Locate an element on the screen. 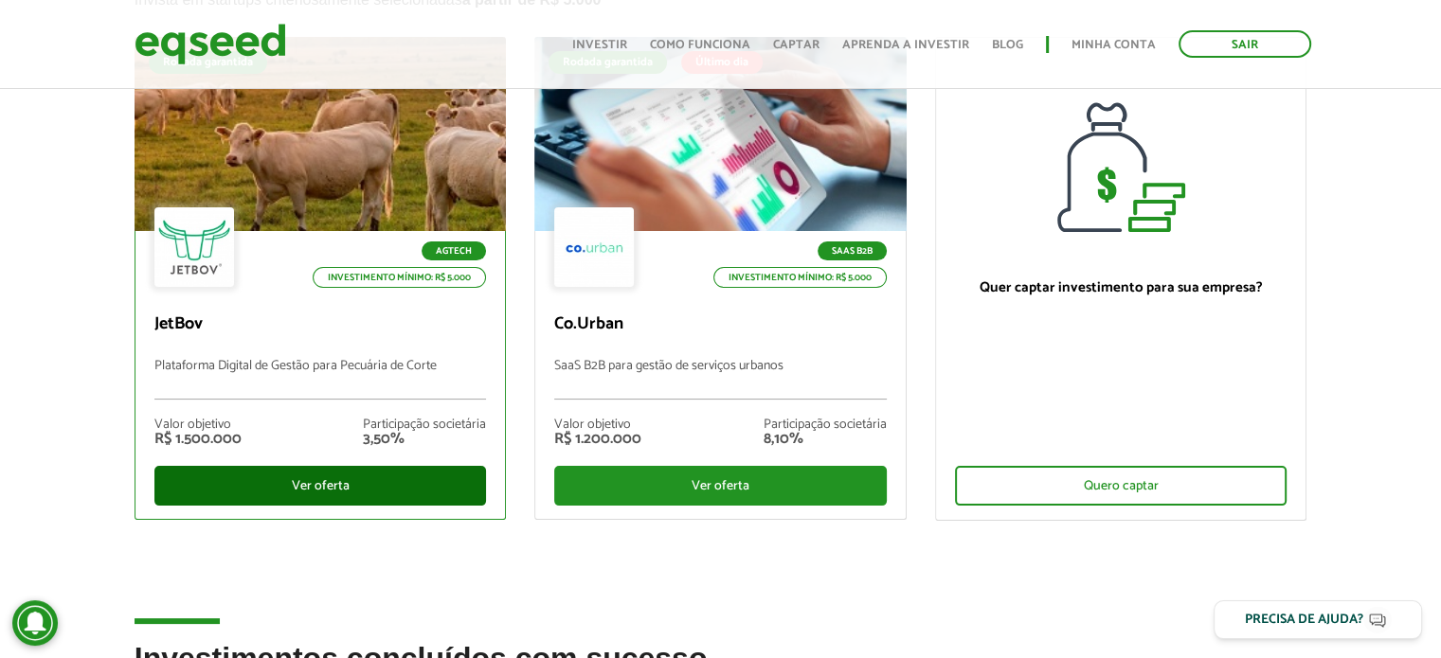 This screenshot has height=658, width=1441. a: Blog is located at coordinates (1007, 45).